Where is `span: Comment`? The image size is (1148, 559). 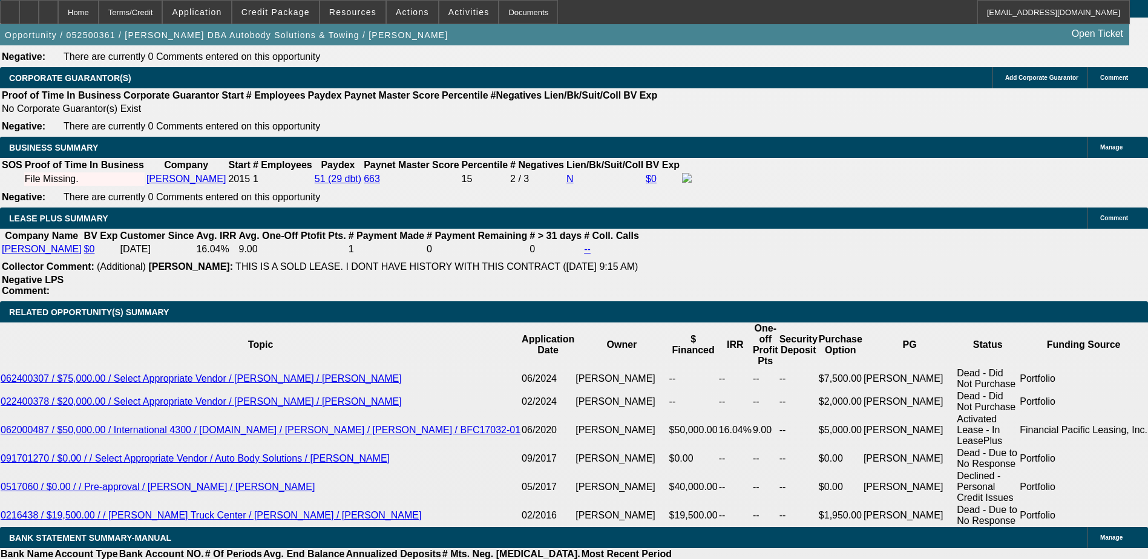
span: Comment is located at coordinates (1115, 218).